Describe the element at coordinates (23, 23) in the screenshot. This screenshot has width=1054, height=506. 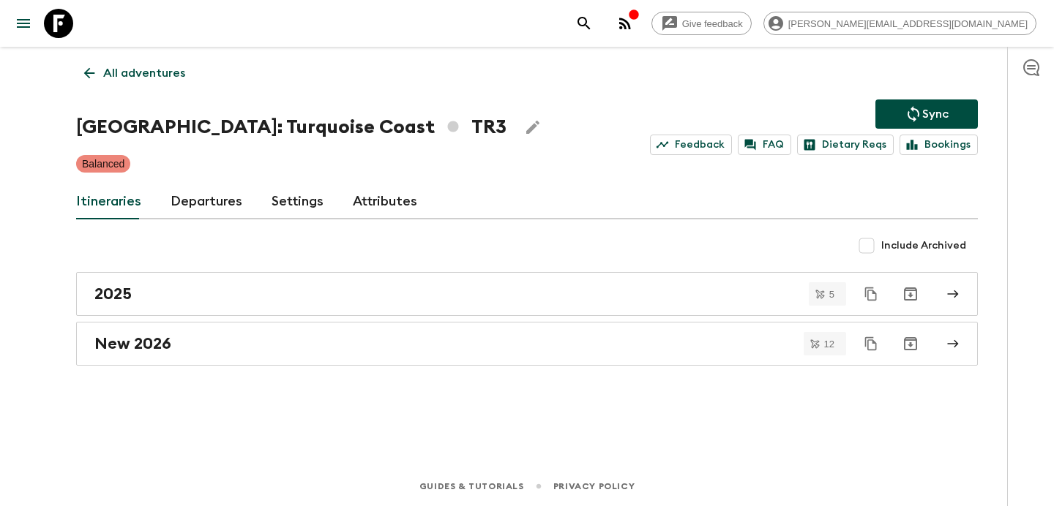
I see `button: menu` at that location.